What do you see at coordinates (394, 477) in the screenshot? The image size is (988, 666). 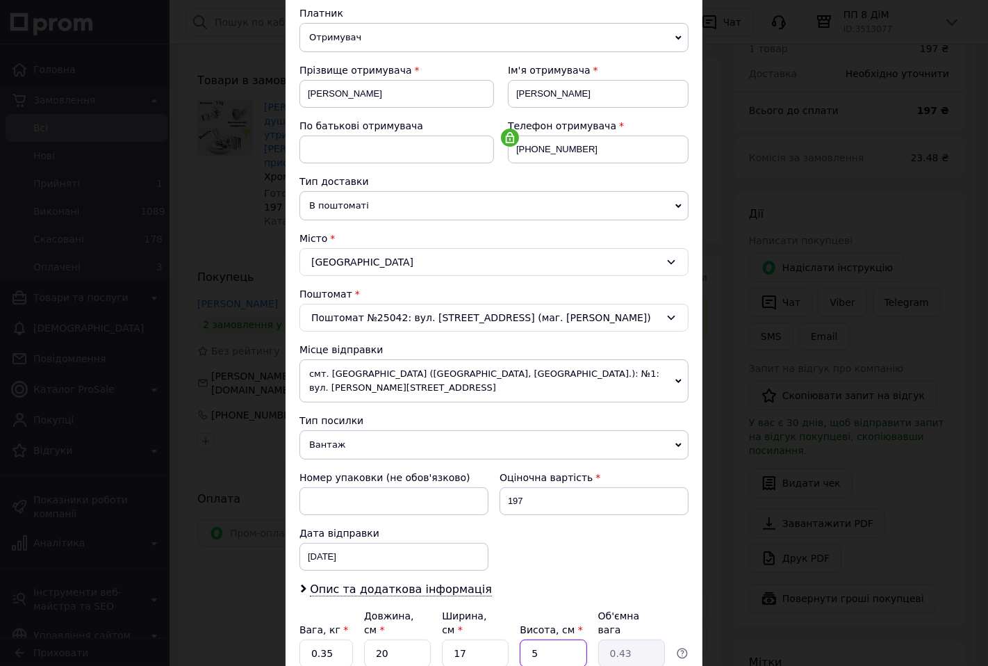 I see `div: Номер упаковки (не обов'язково)` at bounding box center [394, 477].